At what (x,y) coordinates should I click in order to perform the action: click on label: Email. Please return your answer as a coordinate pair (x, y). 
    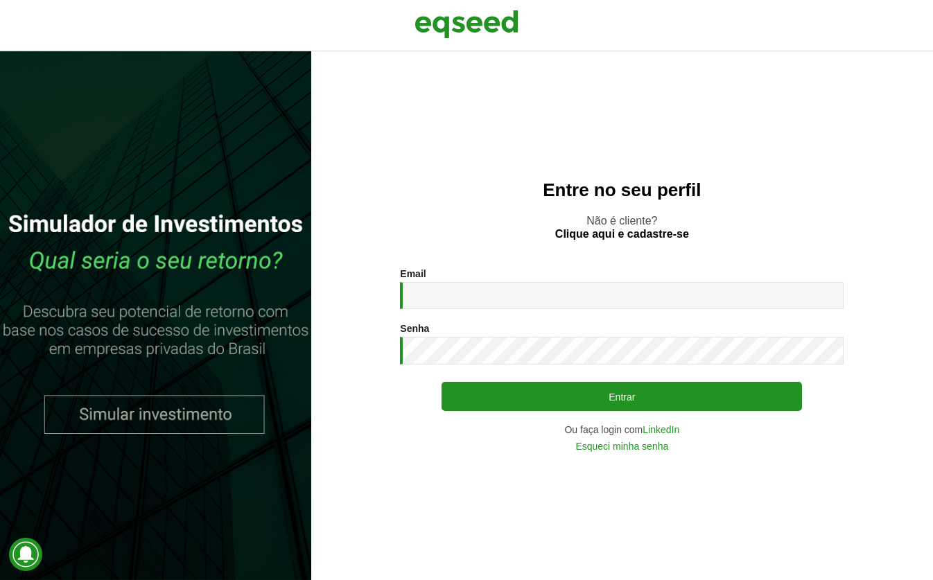
    Looking at the image, I should click on (412, 274).